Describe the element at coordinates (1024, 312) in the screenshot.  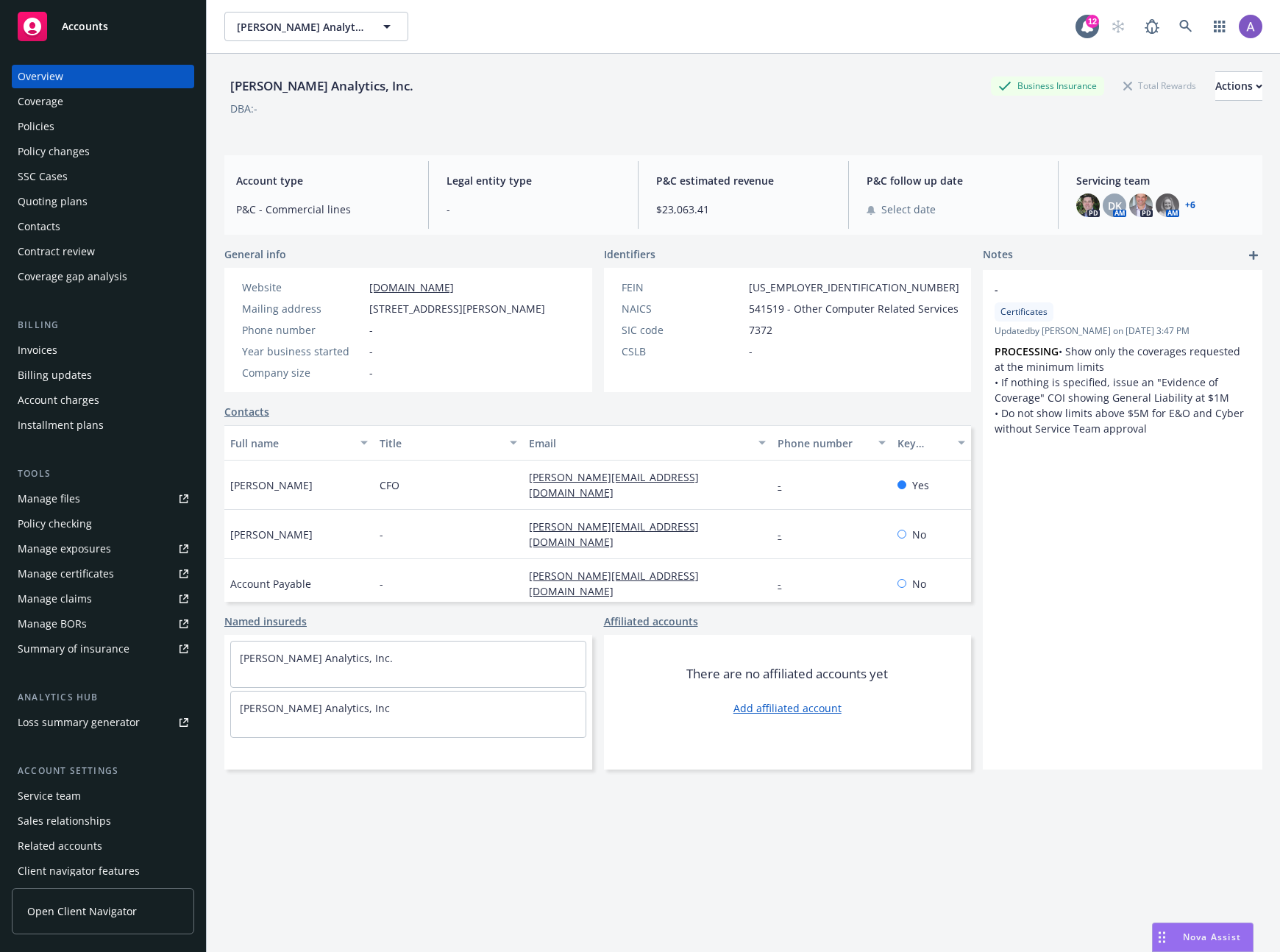
I see `span: Certificates` at that location.